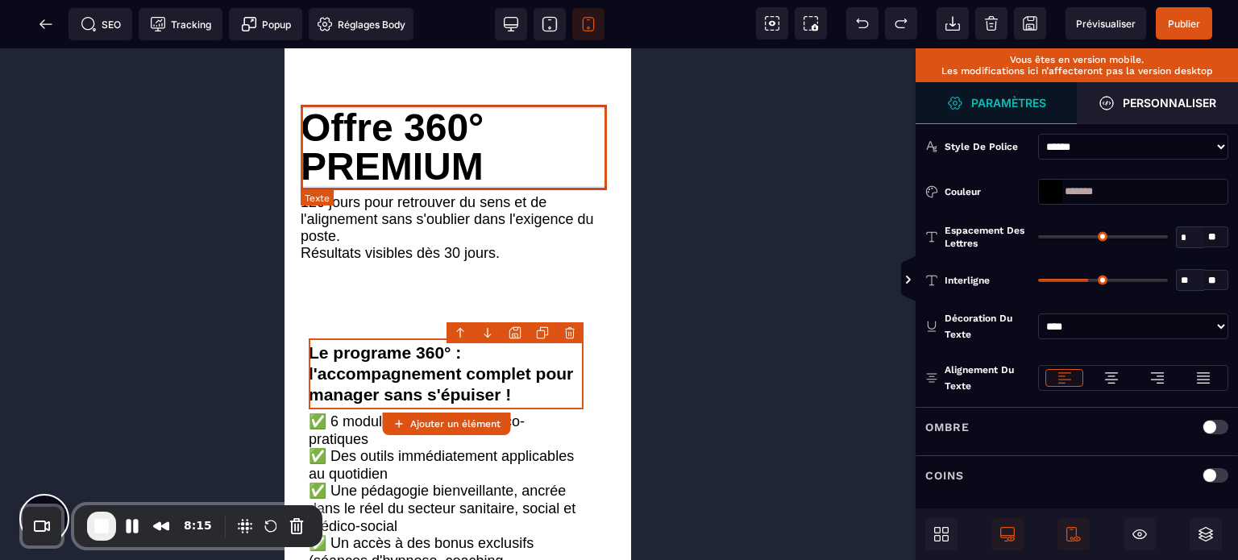 The width and height of the screenshot is (1238, 560). Describe the element at coordinates (1030, 23) in the screenshot. I see `span: Enregistrer` at that location.